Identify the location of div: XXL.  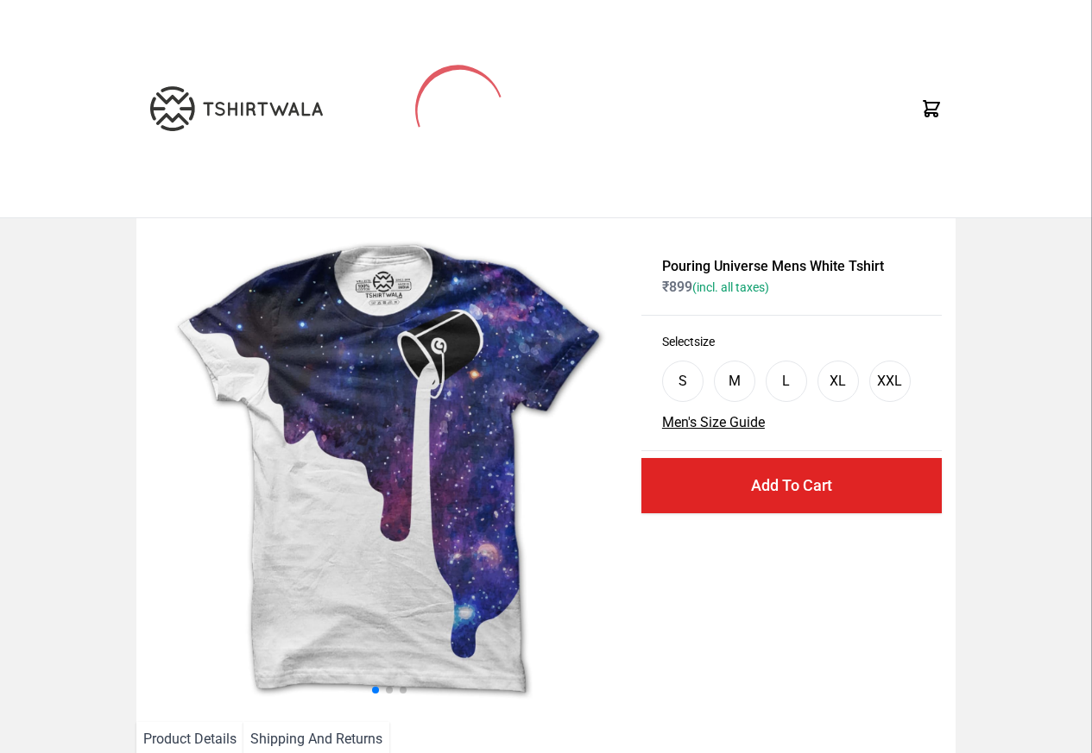
(889, 381).